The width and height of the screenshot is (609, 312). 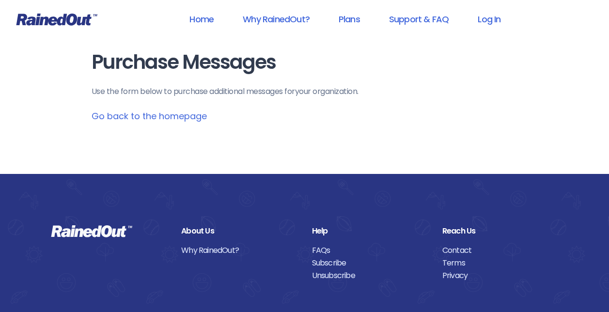 What do you see at coordinates (239, 231) in the screenshot?
I see `div: About Us` at bounding box center [239, 231].